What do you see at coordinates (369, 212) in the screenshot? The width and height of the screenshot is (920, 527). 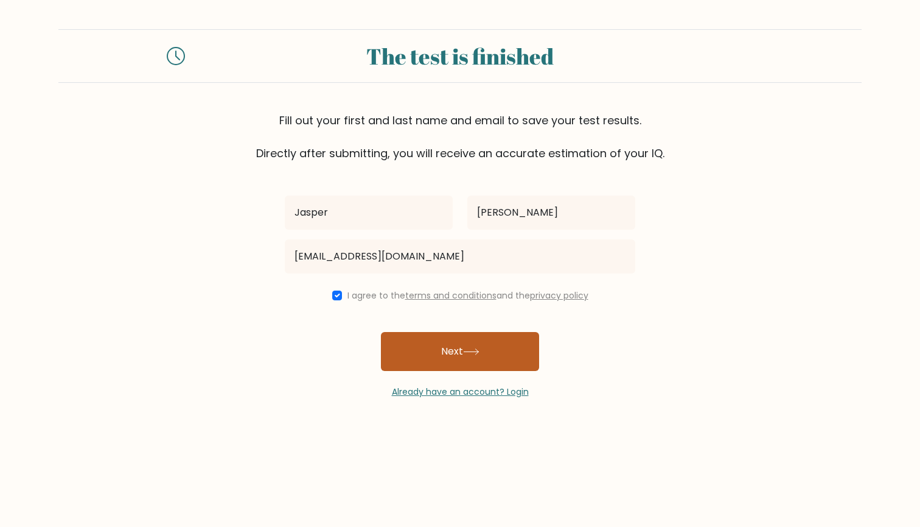 I see `input: First name` at bounding box center [369, 212].